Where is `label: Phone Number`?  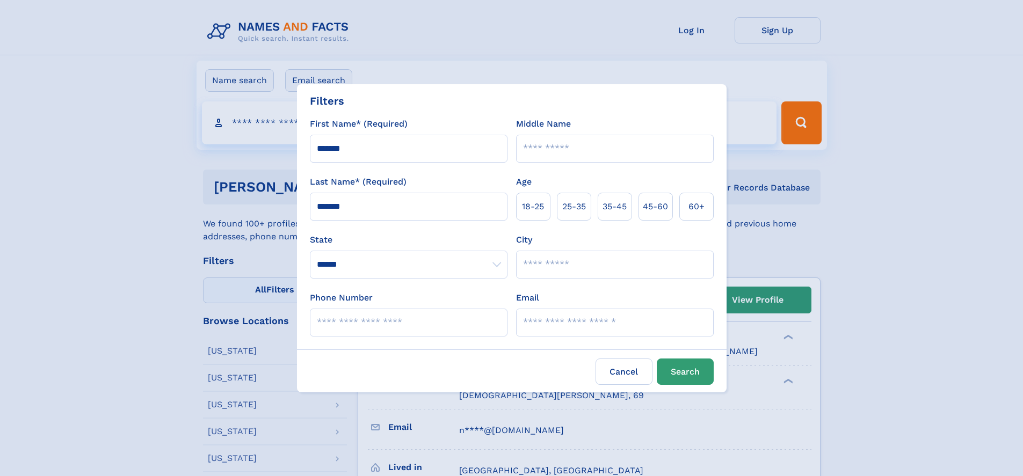 label: Phone Number is located at coordinates (341, 298).